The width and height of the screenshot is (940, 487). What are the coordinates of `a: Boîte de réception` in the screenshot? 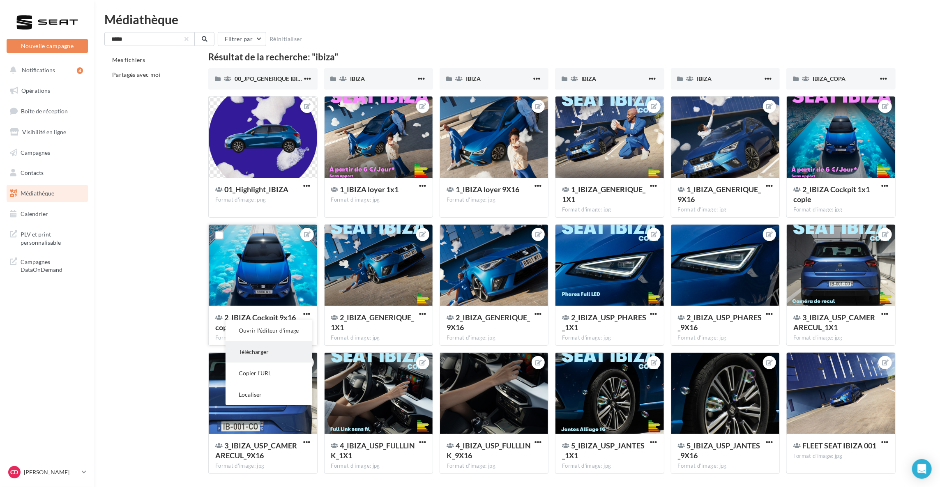 It's located at (47, 111).